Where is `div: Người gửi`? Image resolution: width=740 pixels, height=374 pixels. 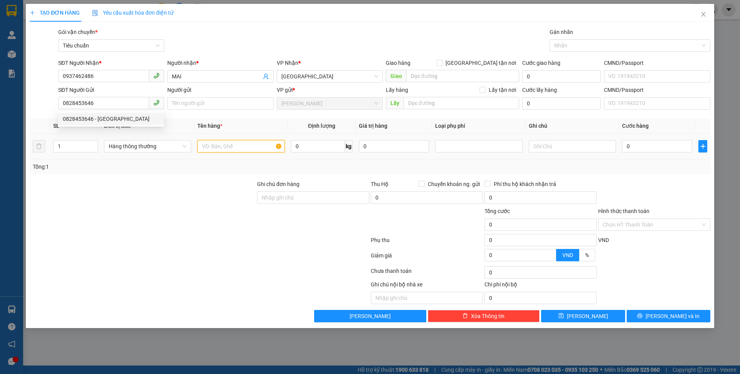 div: Người gửi is located at coordinates (220, 90).